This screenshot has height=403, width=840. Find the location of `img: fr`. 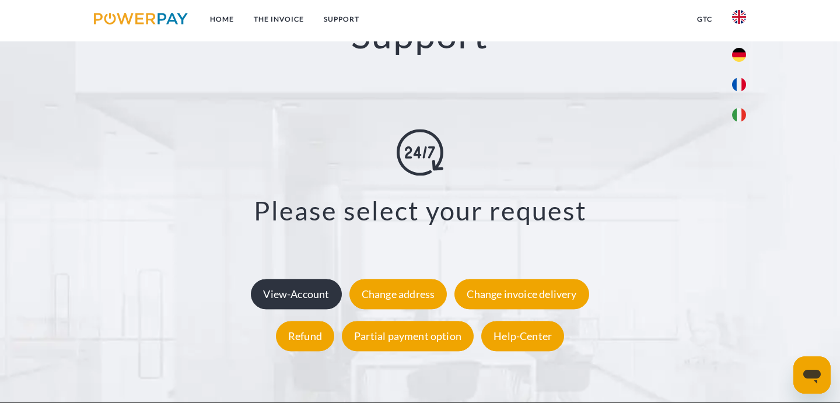

img: fr is located at coordinates (739, 85).